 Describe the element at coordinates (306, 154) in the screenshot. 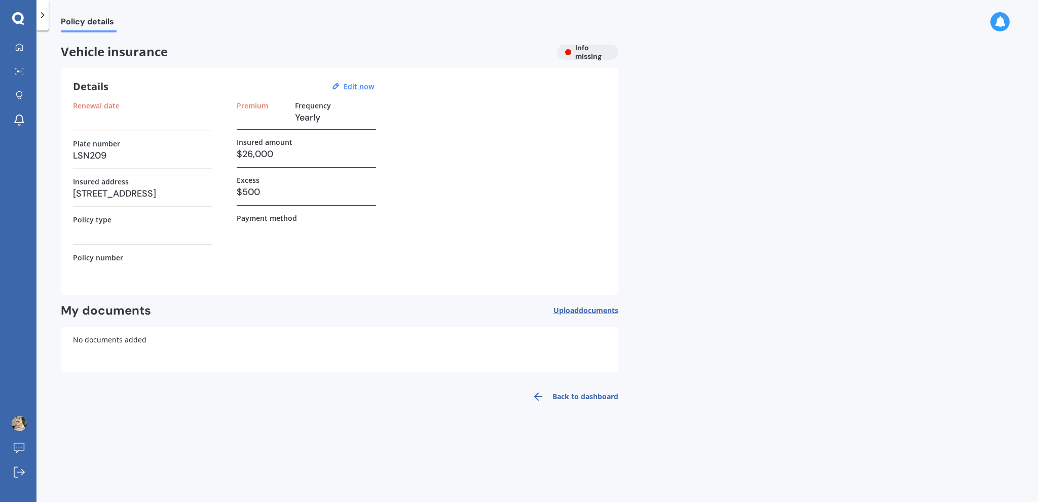

I see `h3: $26,000` at that location.